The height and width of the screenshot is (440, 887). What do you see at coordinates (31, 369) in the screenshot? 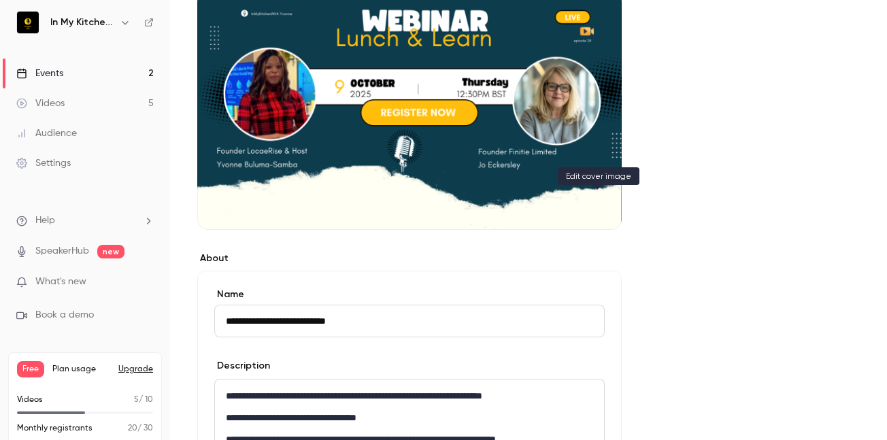
I see `span: Free` at bounding box center [31, 369].